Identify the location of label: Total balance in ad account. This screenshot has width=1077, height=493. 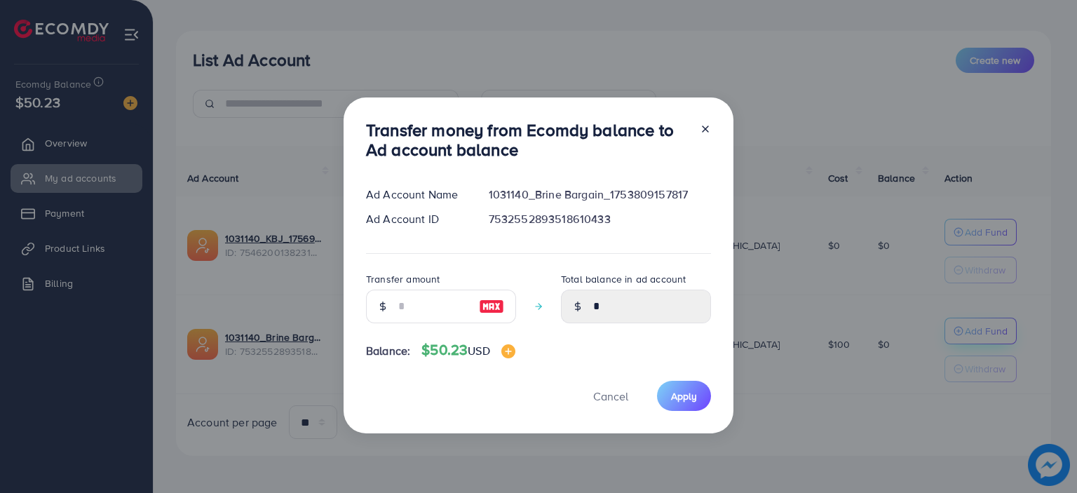
(623, 279).